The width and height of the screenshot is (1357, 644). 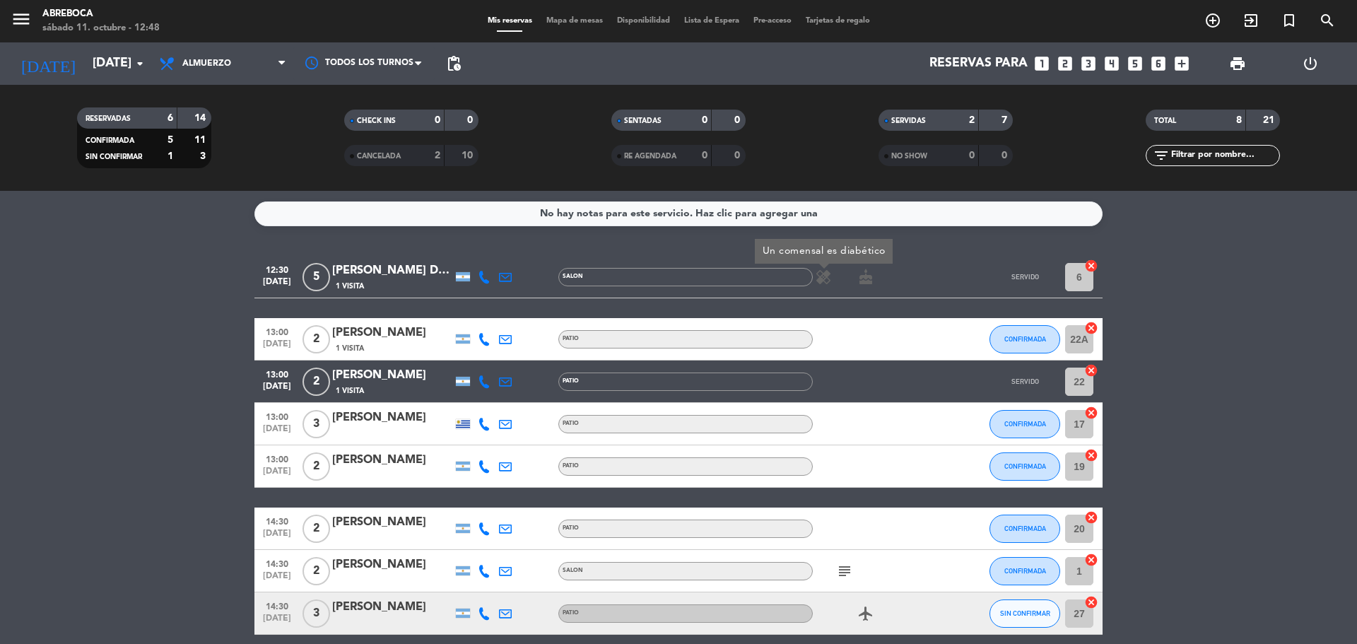 What do you see at coordinates (574, 20) in the screenshot?
I see `span: Mapa de mesas` at bounding box center [574, 20].